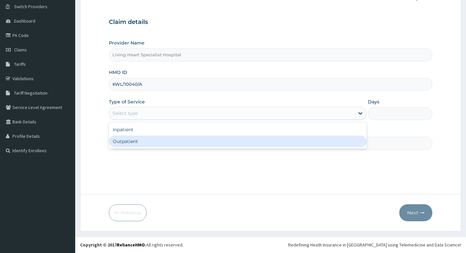 The width and height of the screenshot is (466, 253). Describe the element at coordinates (25, 21) in the screenshot. I see `span: Dashboard` at that location.